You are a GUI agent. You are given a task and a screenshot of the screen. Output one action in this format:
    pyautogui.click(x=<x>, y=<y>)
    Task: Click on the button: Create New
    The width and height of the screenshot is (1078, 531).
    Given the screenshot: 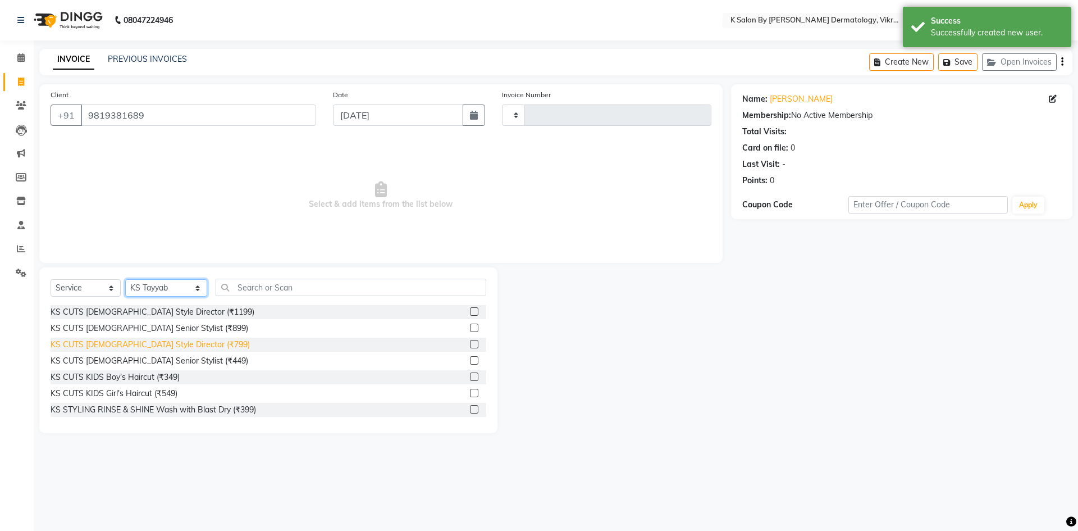 What is the action you would take?
    pyautogui.click(x=901, y=62)
    